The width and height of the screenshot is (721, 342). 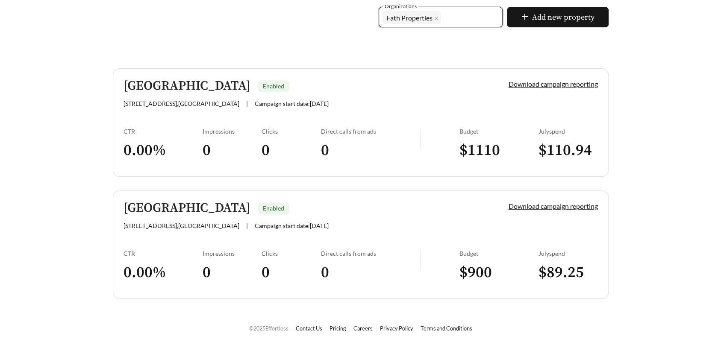 I want to click on span: Fath Properties, so click(x=409, y=18).